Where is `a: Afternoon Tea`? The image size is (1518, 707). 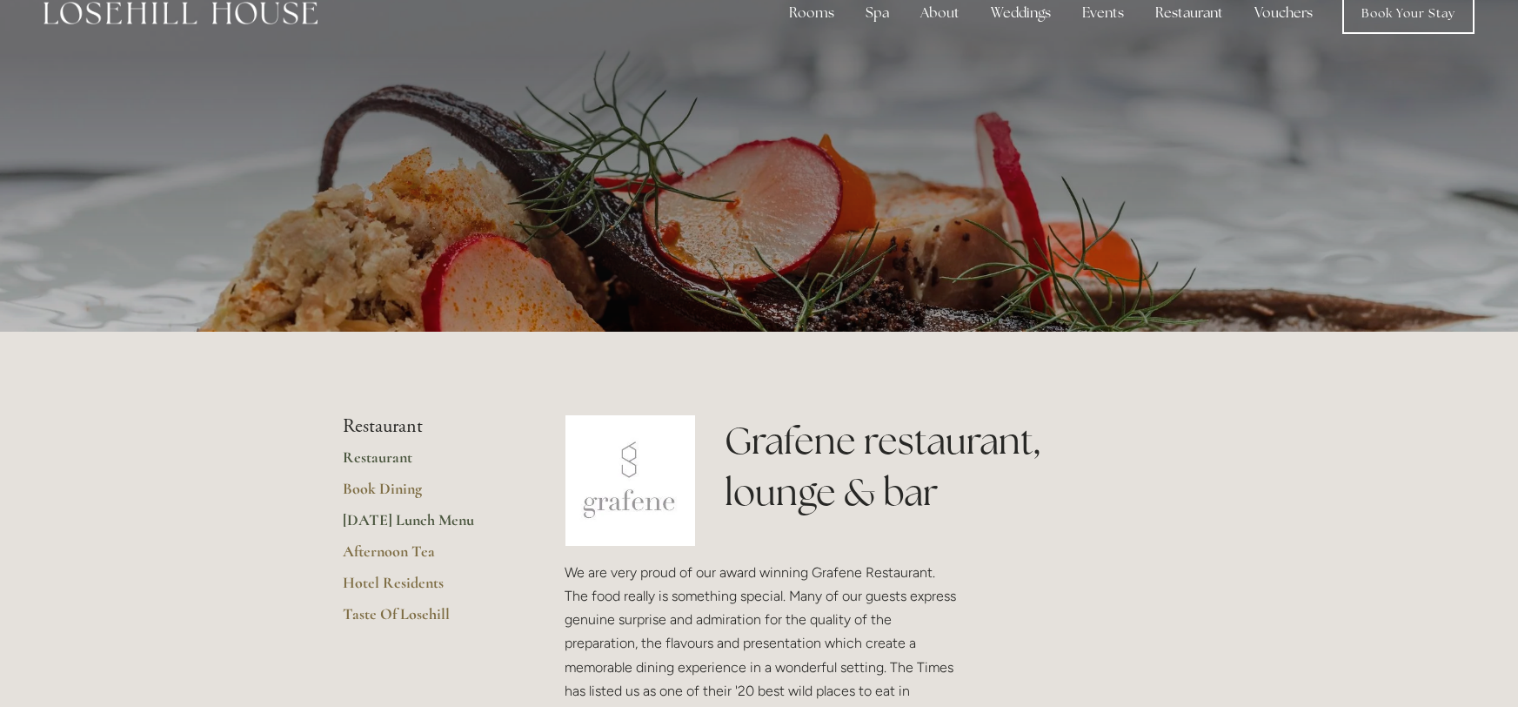
a: Afternoon Tea is located at coordinates (426, 557).